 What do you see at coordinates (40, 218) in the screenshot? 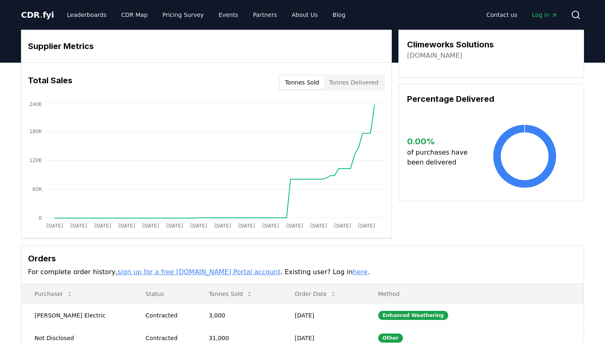
I see `tspan: 0` at bounding box center [40, 218].